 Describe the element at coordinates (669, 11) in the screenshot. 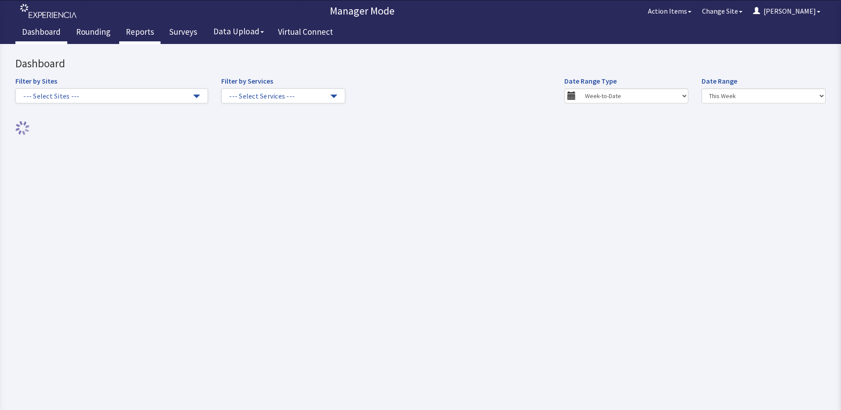

I see `button: Action Items` at that location.